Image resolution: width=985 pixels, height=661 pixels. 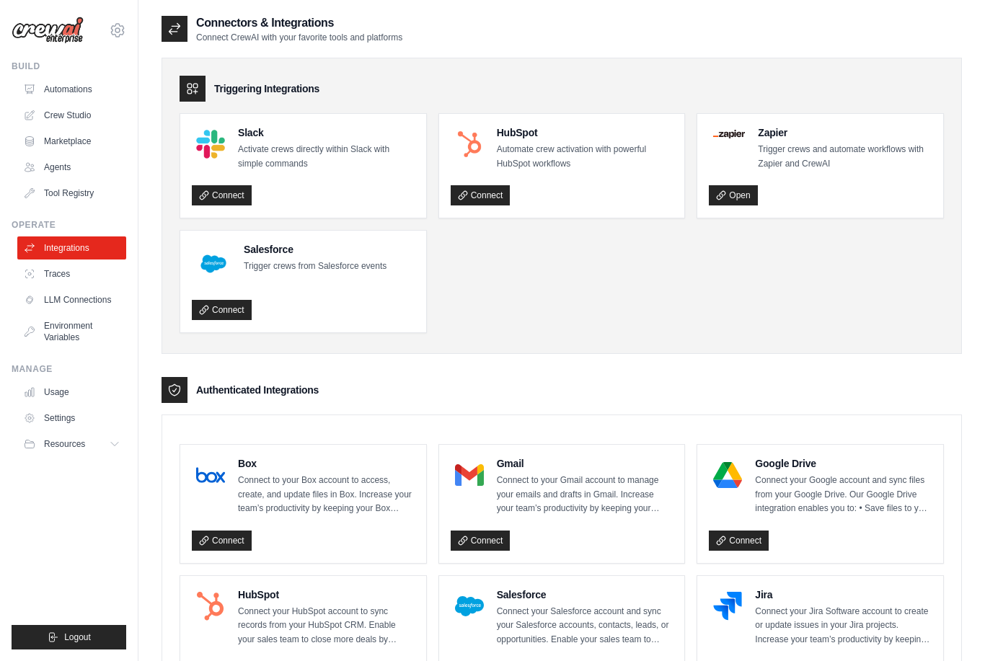 What do you see at coordinates (326, 464) in the screenshot?
I see `h4: Box` at bounding box center [326, 464].